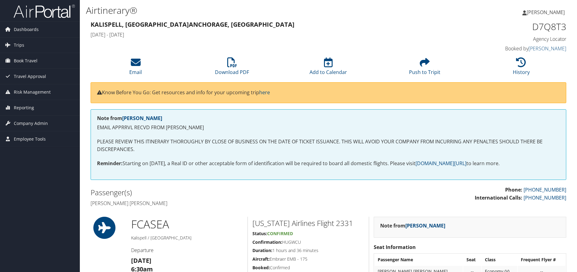 The height and width of the screenshot is (272, 577). What do you see at coordinates (510, 49) in the screenshot?
I see `h4: Booked by` at bounding box center [510, 49].